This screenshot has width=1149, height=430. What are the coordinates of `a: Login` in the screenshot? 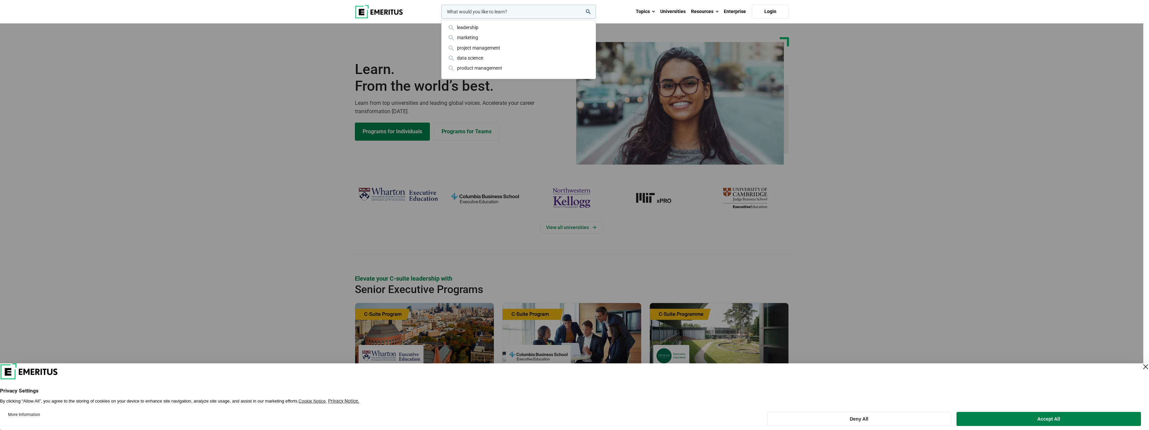 It's located at (770, 12).